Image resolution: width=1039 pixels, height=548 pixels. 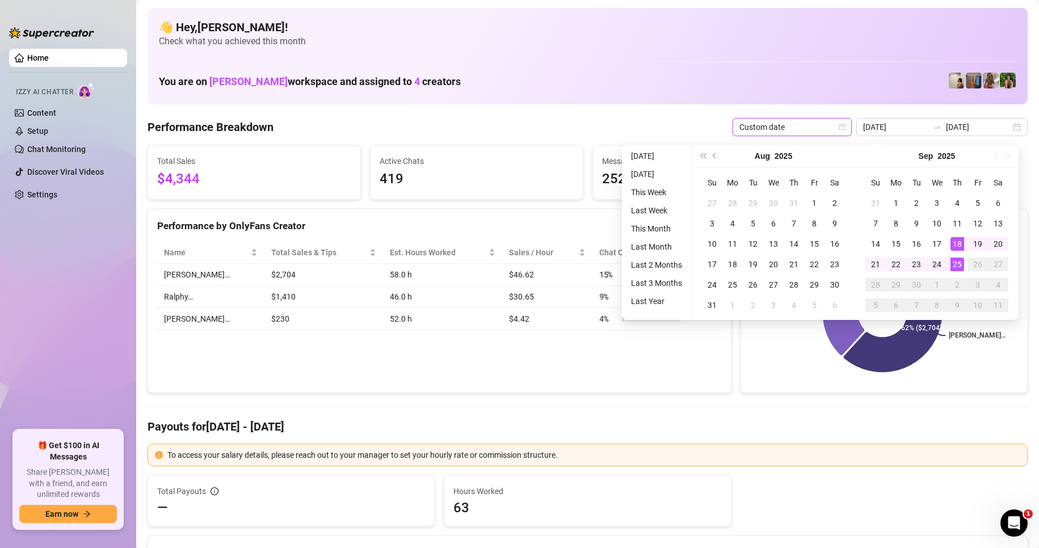 What do you see at coordinates (44, 92) in the screenshot?
I see `span: Izzy AI Chatter` at bounding box center [44, 92].